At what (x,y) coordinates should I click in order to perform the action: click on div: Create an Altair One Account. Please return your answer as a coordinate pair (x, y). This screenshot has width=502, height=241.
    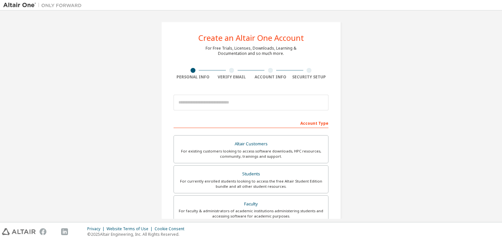
    Looking at the image, I should click on (251, 38).